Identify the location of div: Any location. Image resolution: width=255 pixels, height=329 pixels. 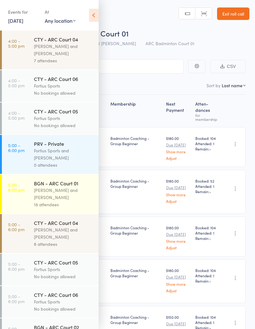
(60, 21).